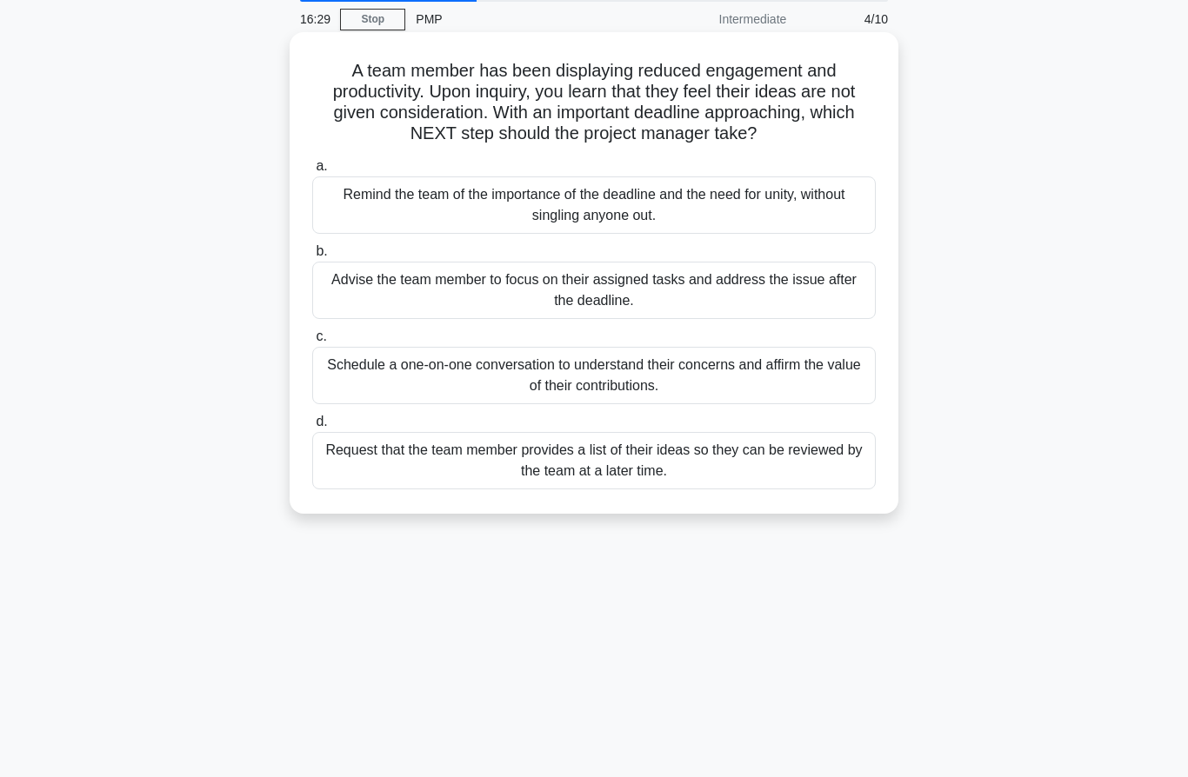 This screenshot has height=777, width=1188. I want to click on span: c., so click(321, 336).